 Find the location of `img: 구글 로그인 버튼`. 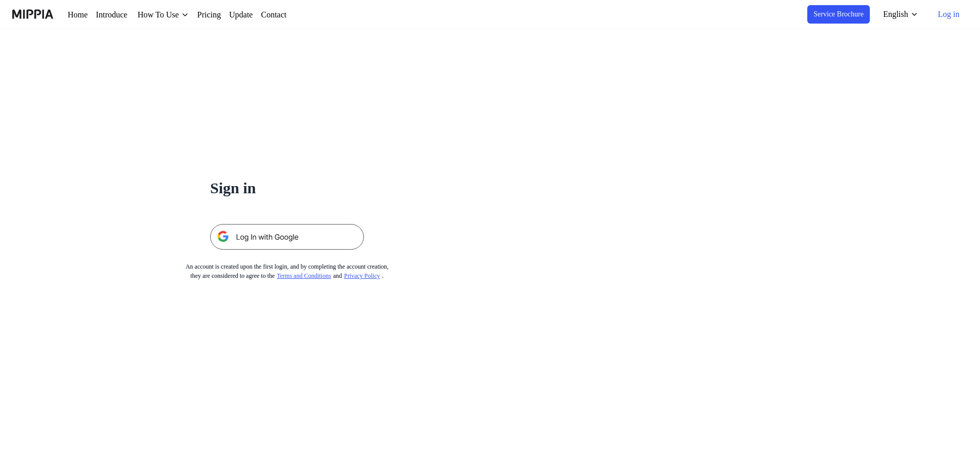

img: 구글 로그인 버튼 is located at coordinates (287, 237).